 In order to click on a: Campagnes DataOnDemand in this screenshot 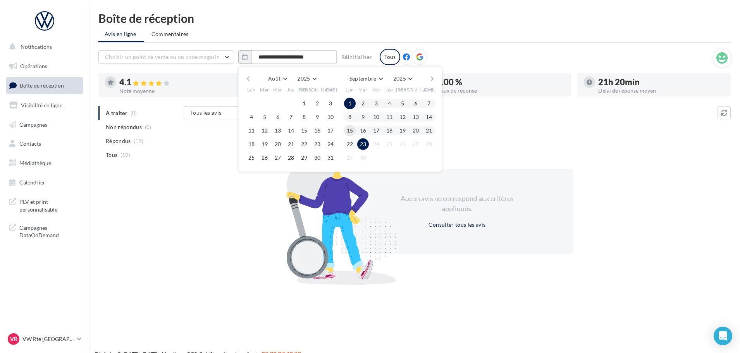, I will do `click(45, 231)`.